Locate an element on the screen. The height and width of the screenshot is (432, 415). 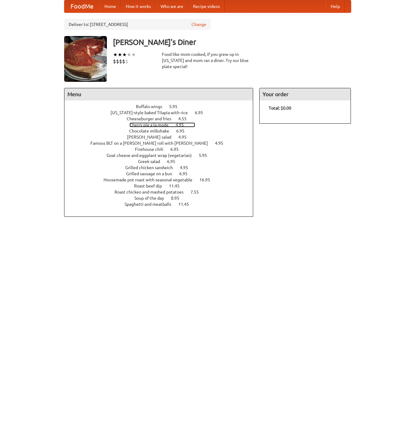
span: 4.55 is located at coordinates (185, 119).